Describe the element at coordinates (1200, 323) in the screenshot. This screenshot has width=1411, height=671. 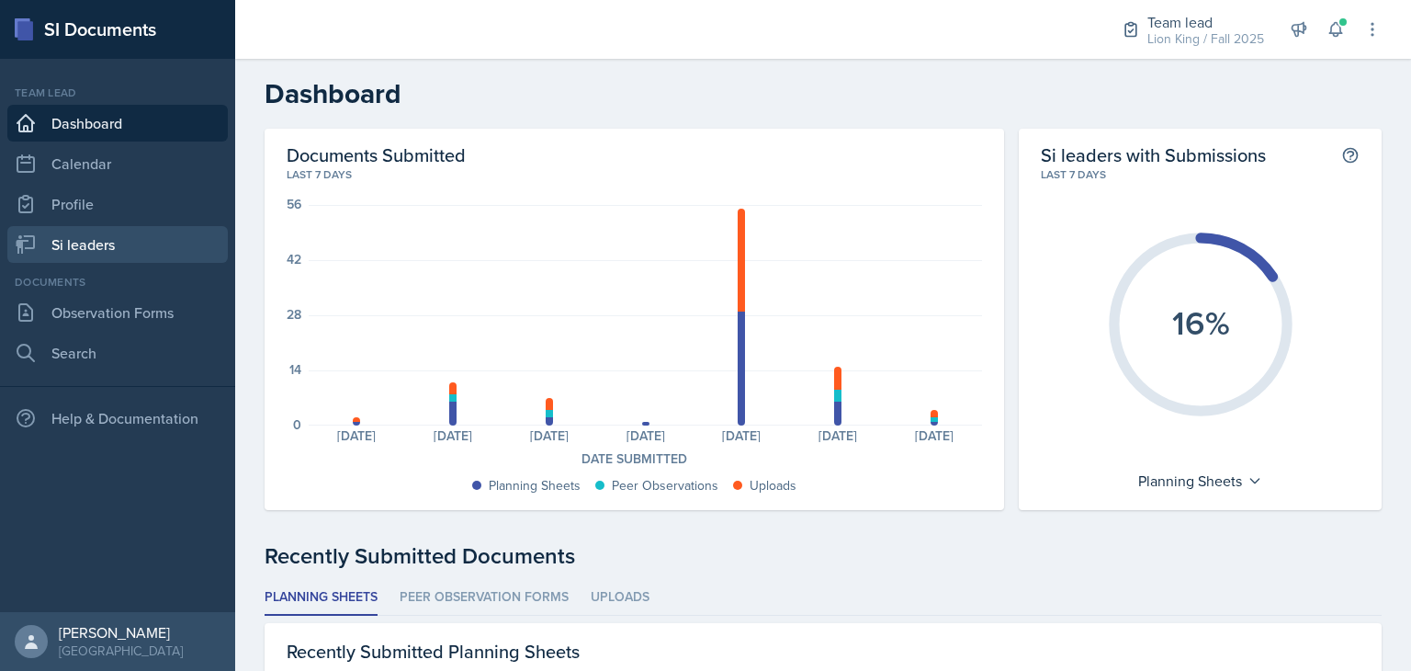
I see `text: 16%` at that location.